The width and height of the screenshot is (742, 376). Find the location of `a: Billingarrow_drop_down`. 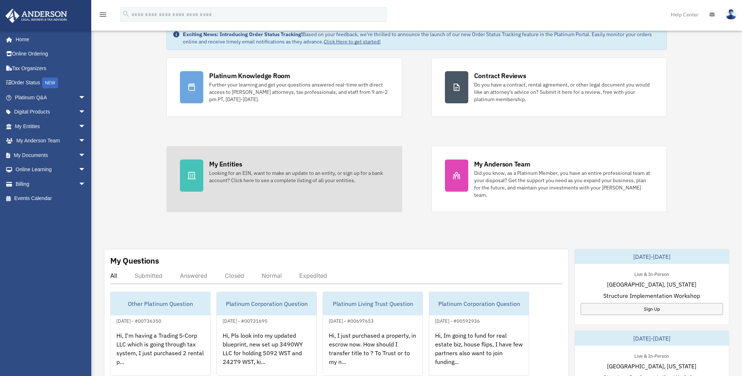

a: Billingarrow_drop_down is located at coordinates (51, 184).